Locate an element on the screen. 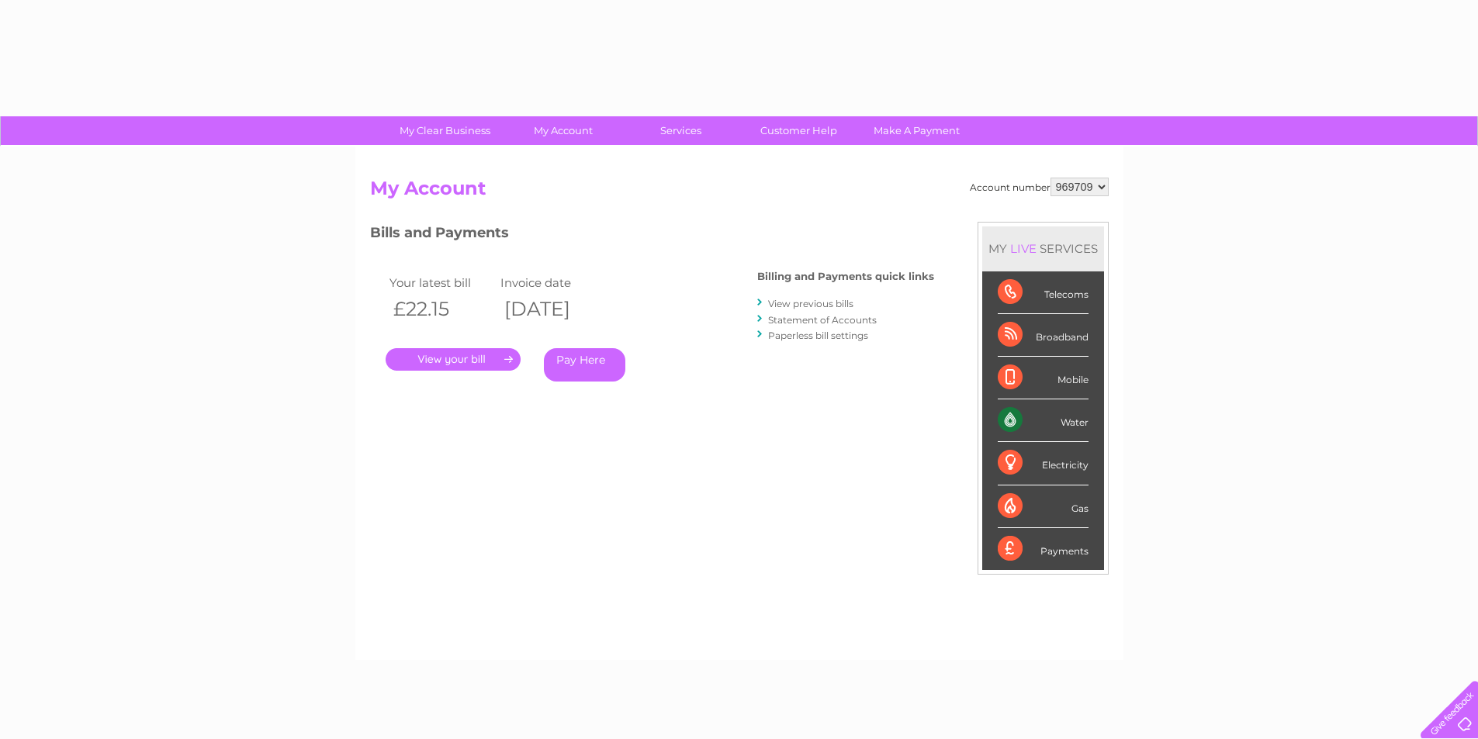  a: Pay Here is located at coordinates (584, 365).